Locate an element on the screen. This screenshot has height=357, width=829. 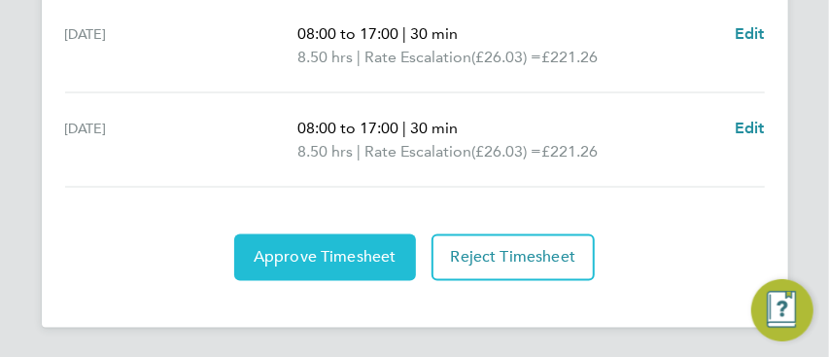
button: Reject Timesheet is located at coordinates (513, 258).